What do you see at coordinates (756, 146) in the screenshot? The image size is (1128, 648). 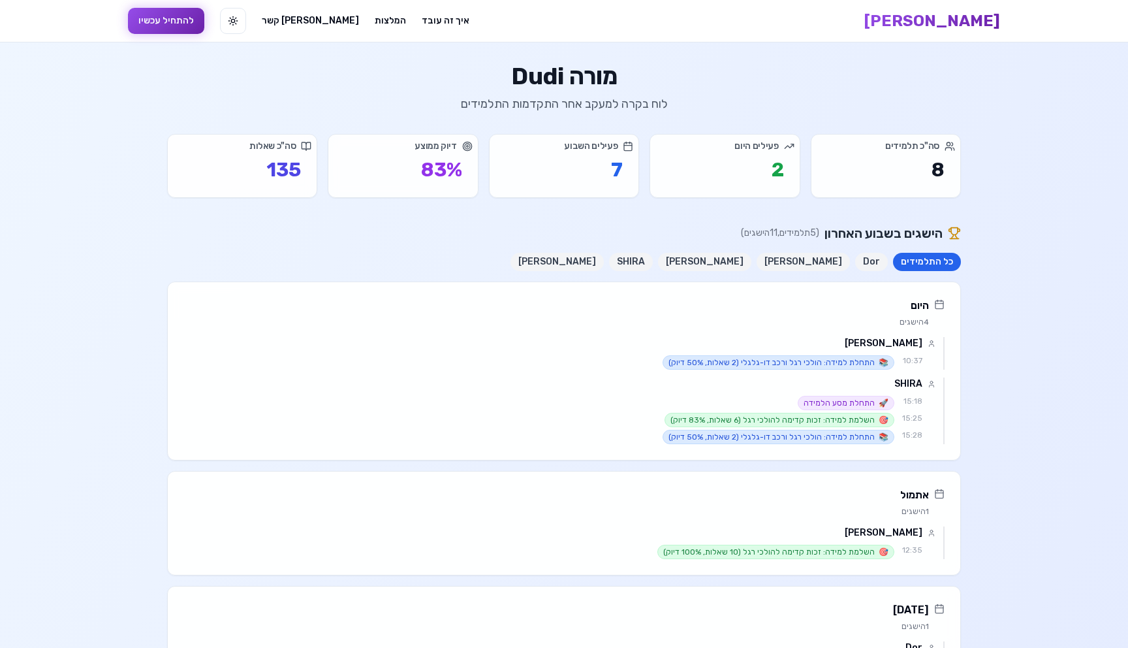 I see `span: פעילים היום` at bounding box center [756, 146].